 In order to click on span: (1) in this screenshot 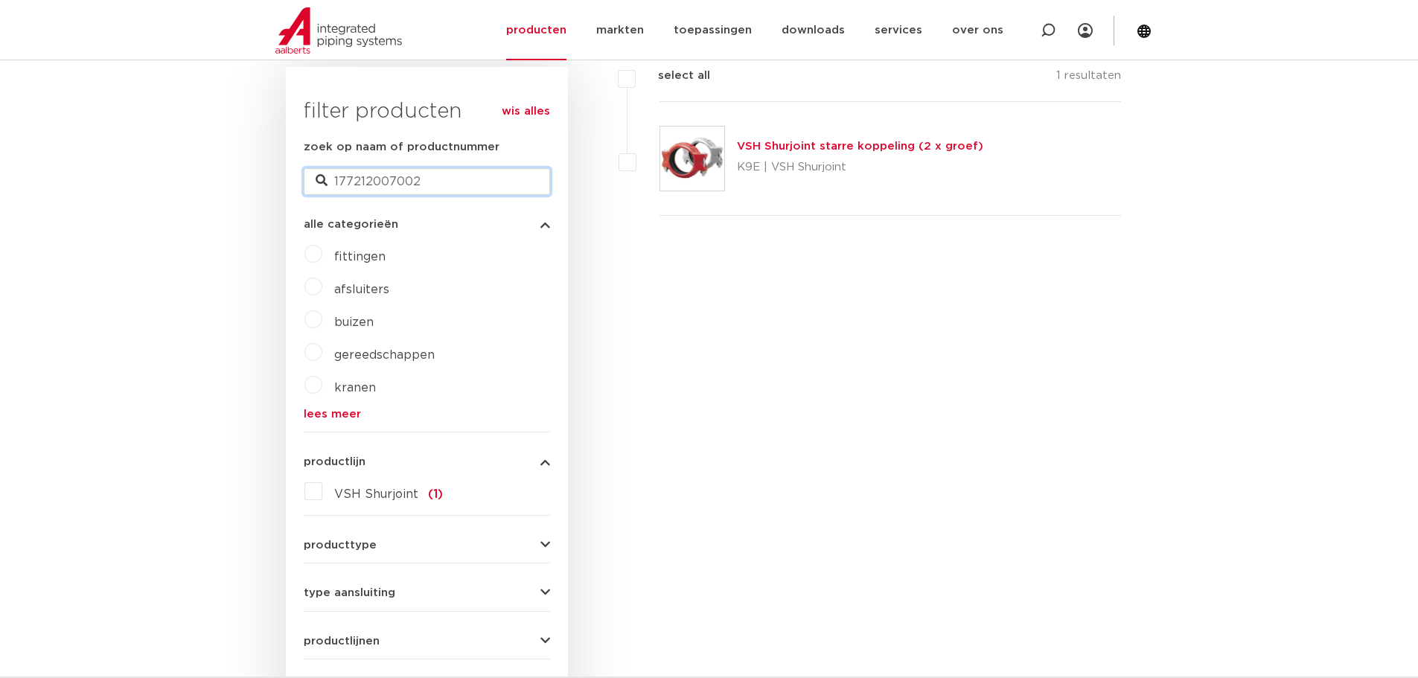, I will do `click(435, 494)`.